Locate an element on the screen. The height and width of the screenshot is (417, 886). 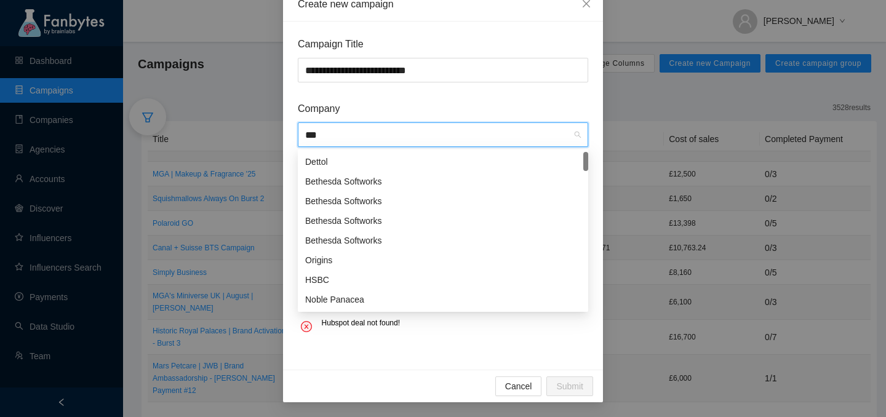
span: Cancel is located at coordinates (519, 387).